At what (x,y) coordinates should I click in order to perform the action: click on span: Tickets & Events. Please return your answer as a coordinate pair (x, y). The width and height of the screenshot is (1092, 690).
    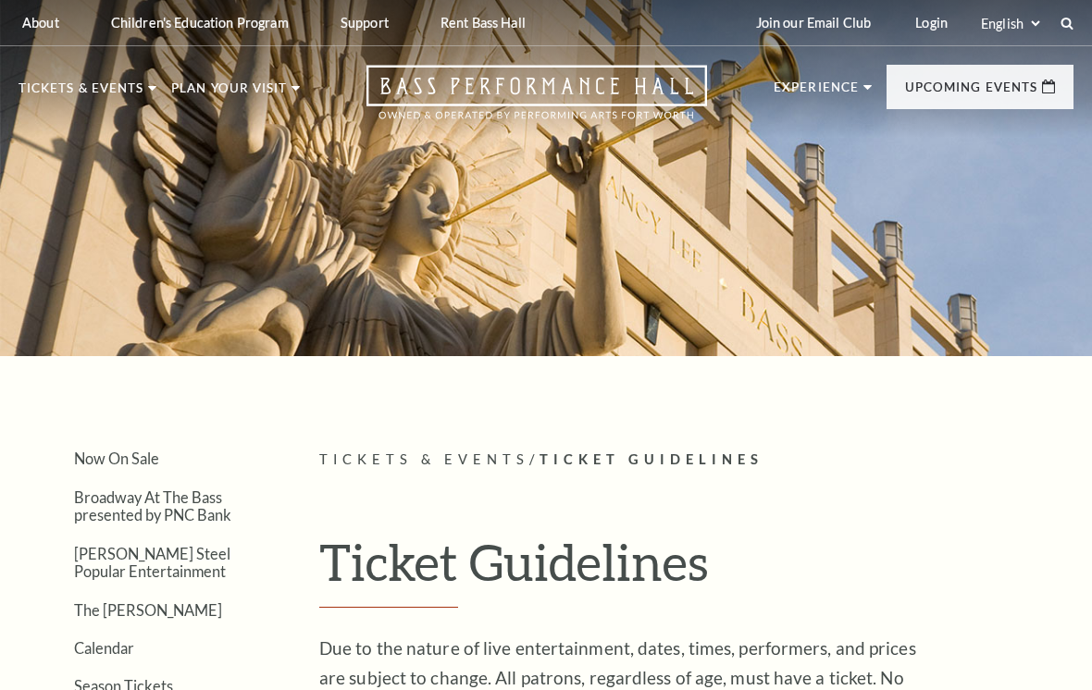
    Looking at the image, I should click on (424, 459).